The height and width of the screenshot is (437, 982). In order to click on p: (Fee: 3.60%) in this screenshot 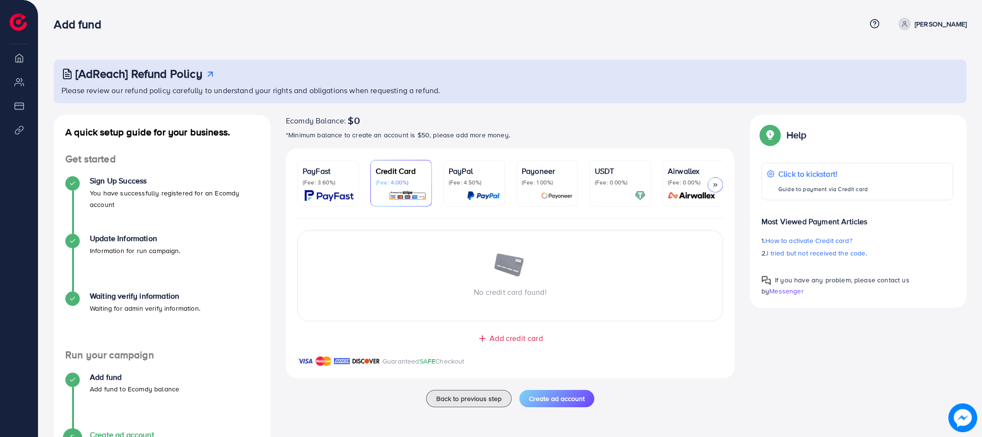, I will do `click(328, 183)`.